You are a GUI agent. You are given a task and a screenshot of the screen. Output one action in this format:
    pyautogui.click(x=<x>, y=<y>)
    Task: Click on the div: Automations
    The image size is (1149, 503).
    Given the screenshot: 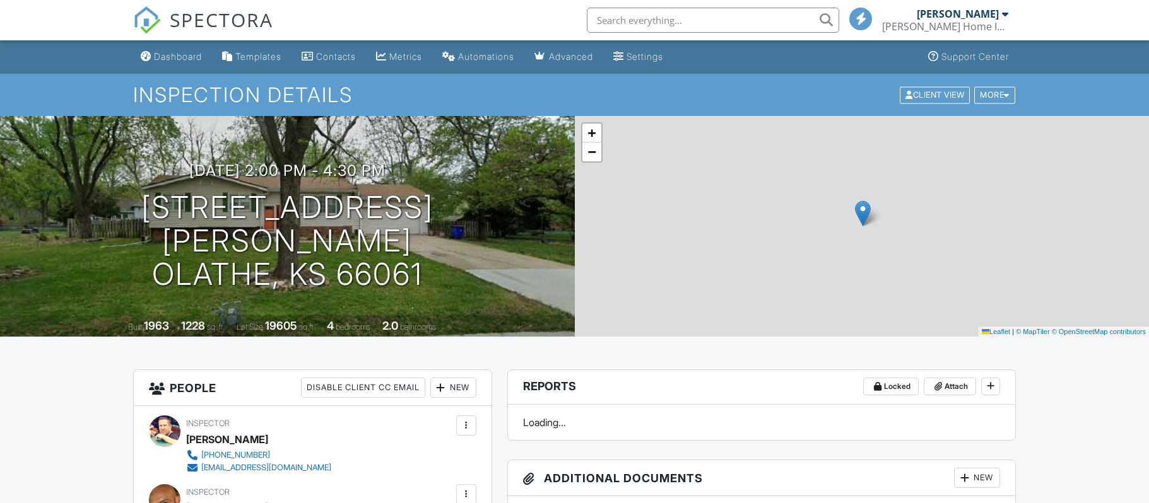 What is the action you would take?
    pyautogui.click(x=486, y=56)
    